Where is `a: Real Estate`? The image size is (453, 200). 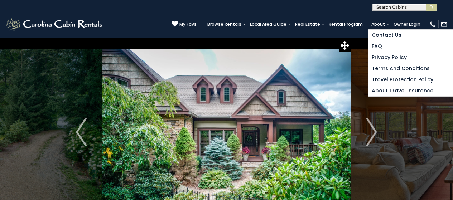
a: Real Estate is located at coordinates (308, 24).